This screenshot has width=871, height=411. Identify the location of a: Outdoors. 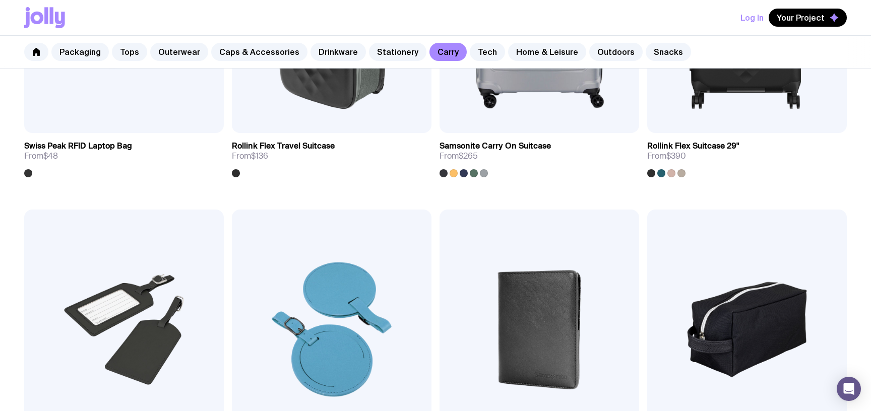
(616, 52).